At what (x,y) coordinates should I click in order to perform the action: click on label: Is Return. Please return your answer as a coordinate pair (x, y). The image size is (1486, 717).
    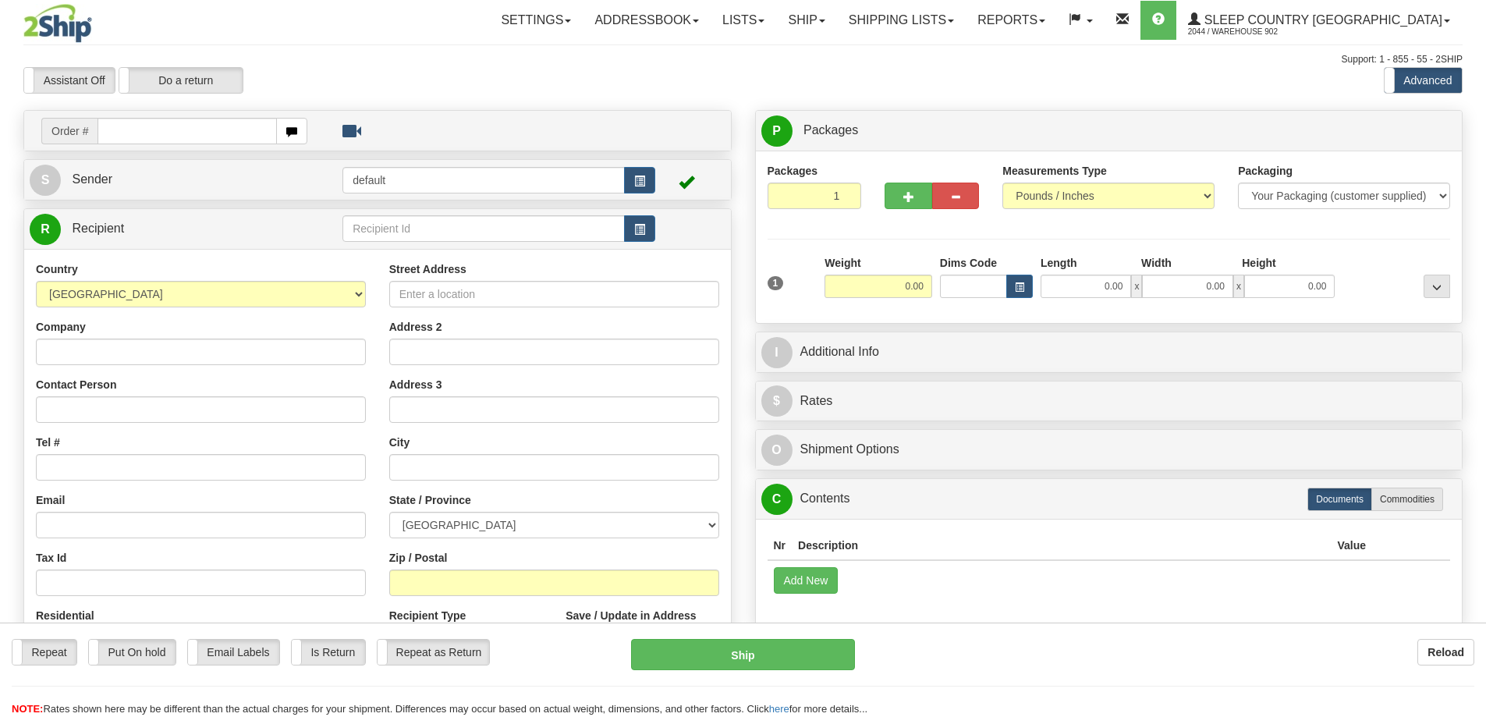
    Looking at the image, I should click on (328, 652).